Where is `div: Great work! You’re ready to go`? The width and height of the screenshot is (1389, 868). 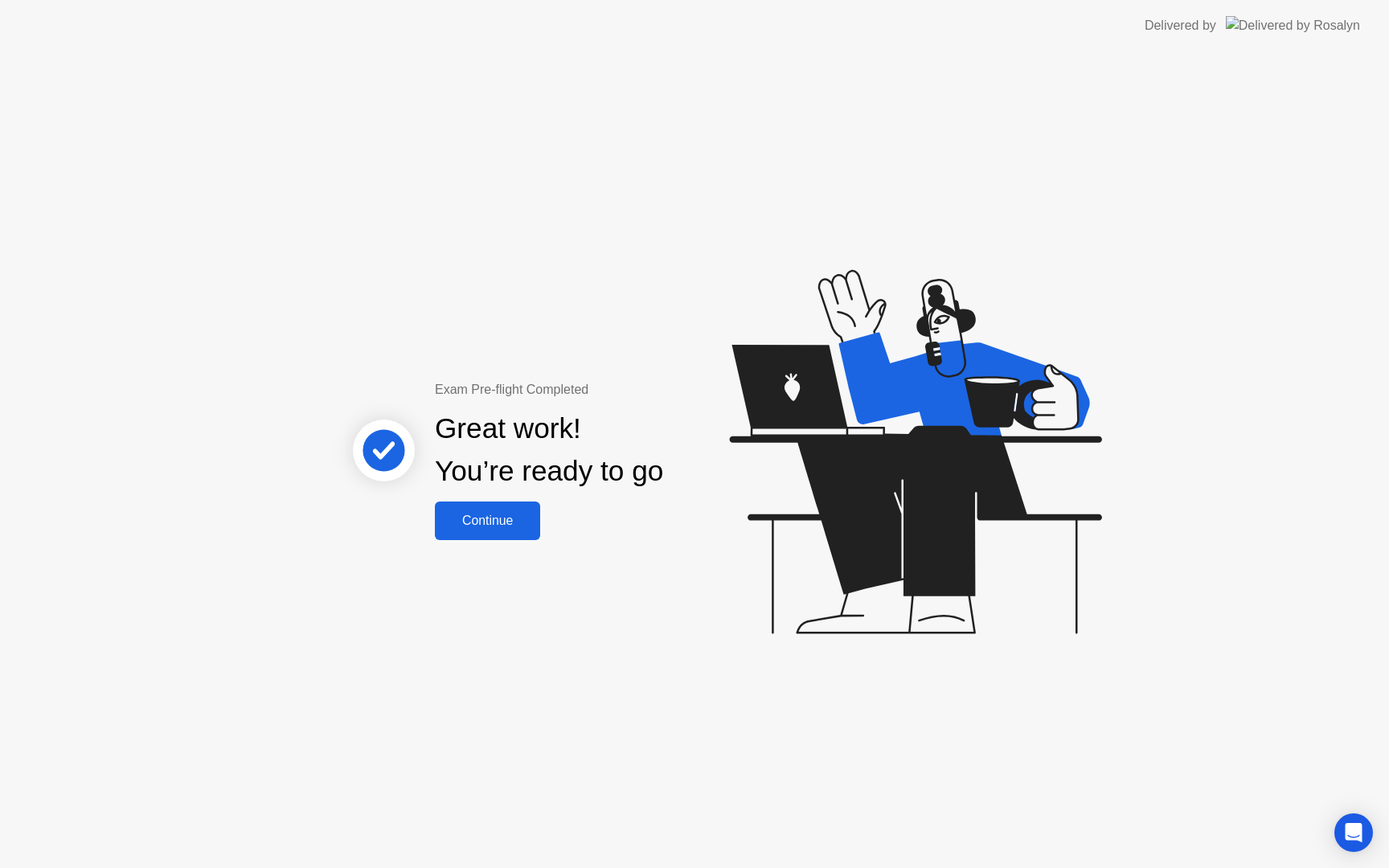
div: Great work! You’re ready to go is located at coordinates (549, 450).